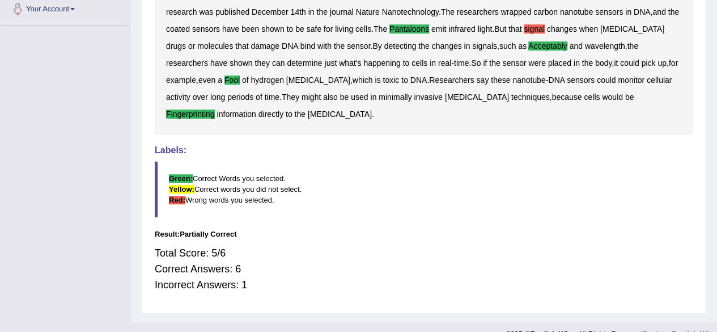  Describe the element at coordinates (508, 46) in the screenshot. I see `b: such` at that location.